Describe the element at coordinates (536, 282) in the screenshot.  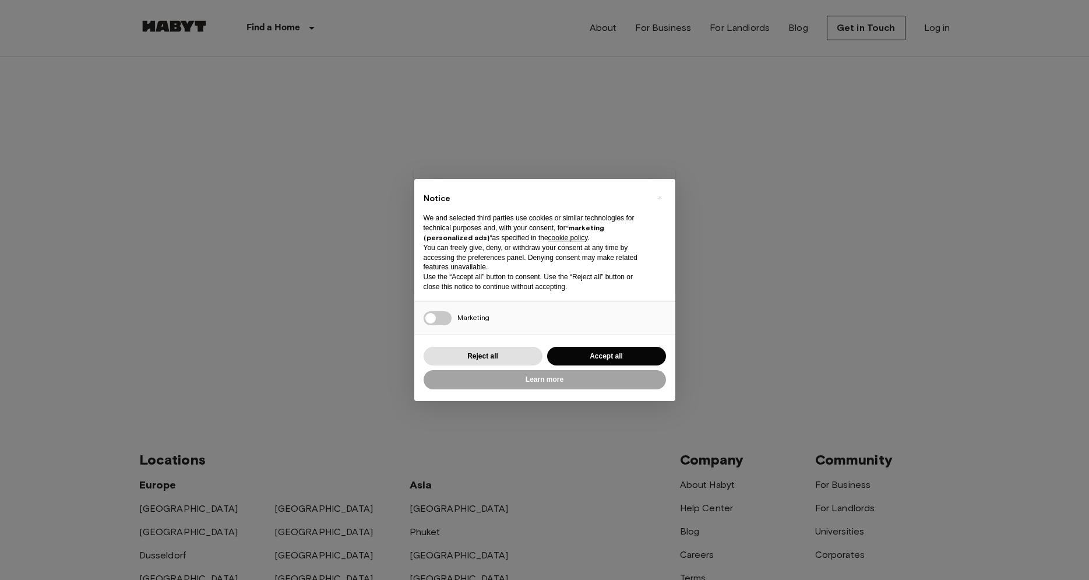
I see `p: Use the “Accept all” button to consent. Use the “Reject all” button or close this notice to conti...` at that location.